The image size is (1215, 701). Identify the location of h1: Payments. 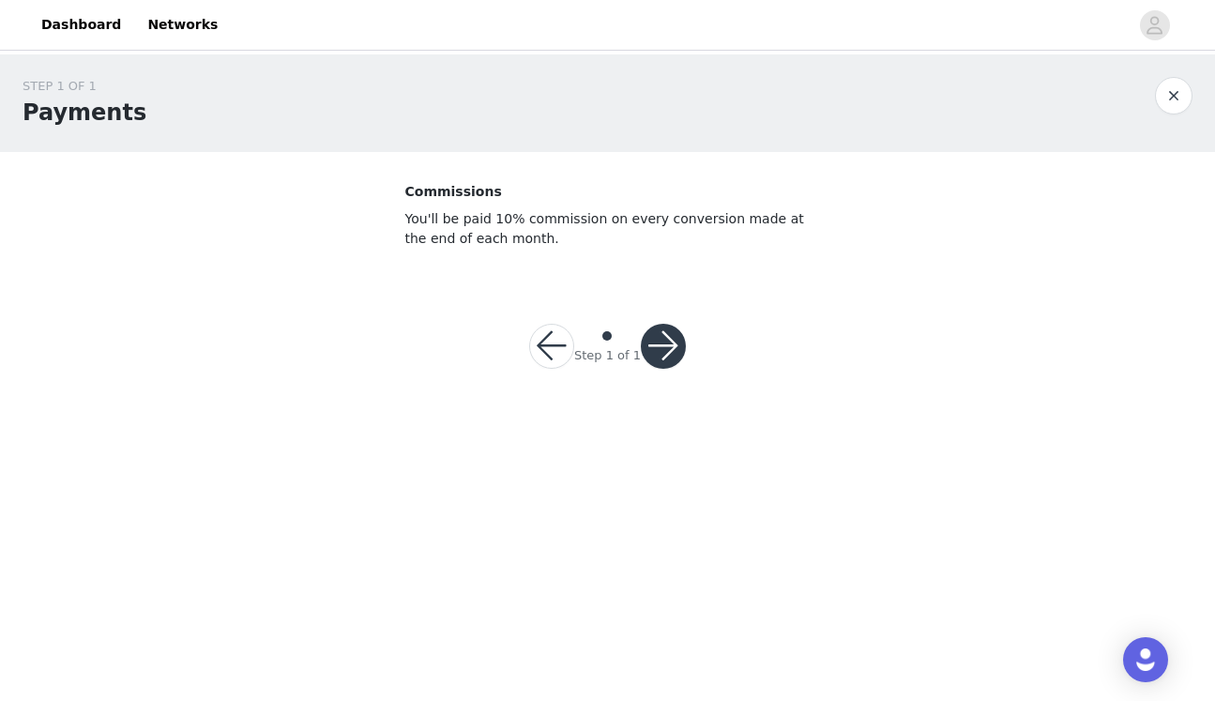
(84, 113).